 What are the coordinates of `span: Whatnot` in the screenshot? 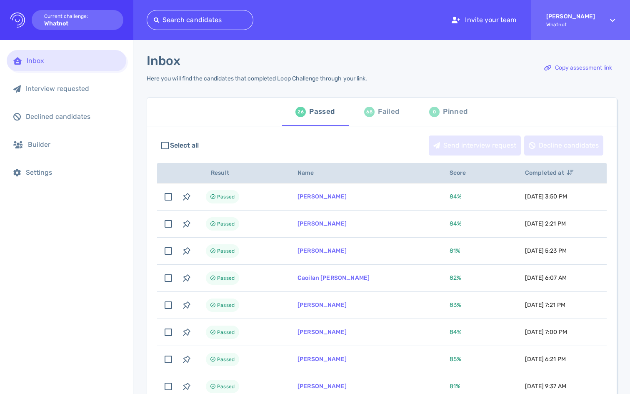 It's located at (571, 25).